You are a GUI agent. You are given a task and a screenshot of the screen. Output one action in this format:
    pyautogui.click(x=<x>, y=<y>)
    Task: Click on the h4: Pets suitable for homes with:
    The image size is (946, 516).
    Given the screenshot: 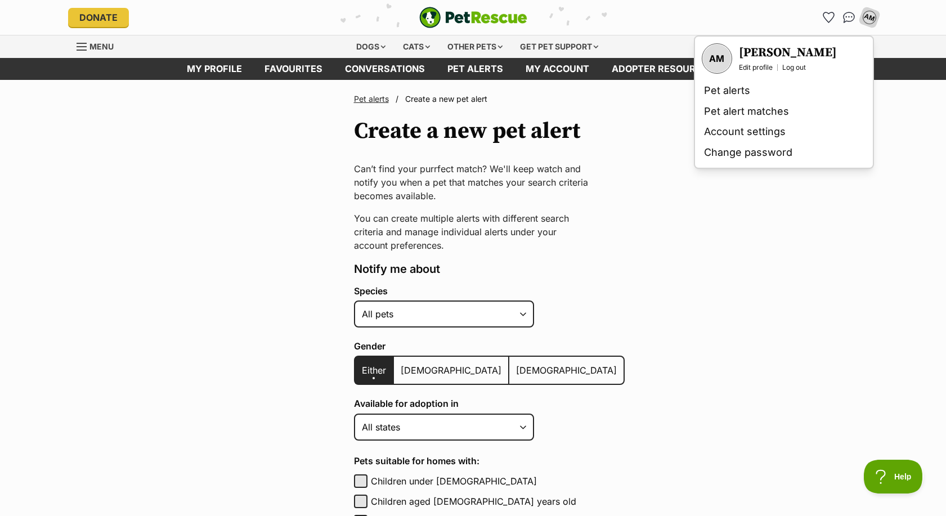 What is the action you would take?
    pyautogui.click(x=489, y=461)
    